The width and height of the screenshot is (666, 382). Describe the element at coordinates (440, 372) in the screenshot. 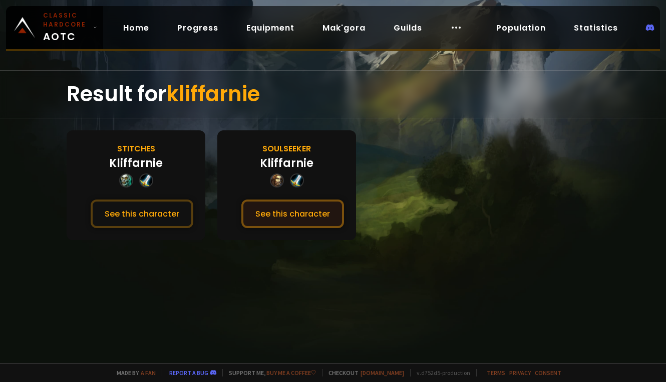

I see `span: v. d752d5 - production` at that location.